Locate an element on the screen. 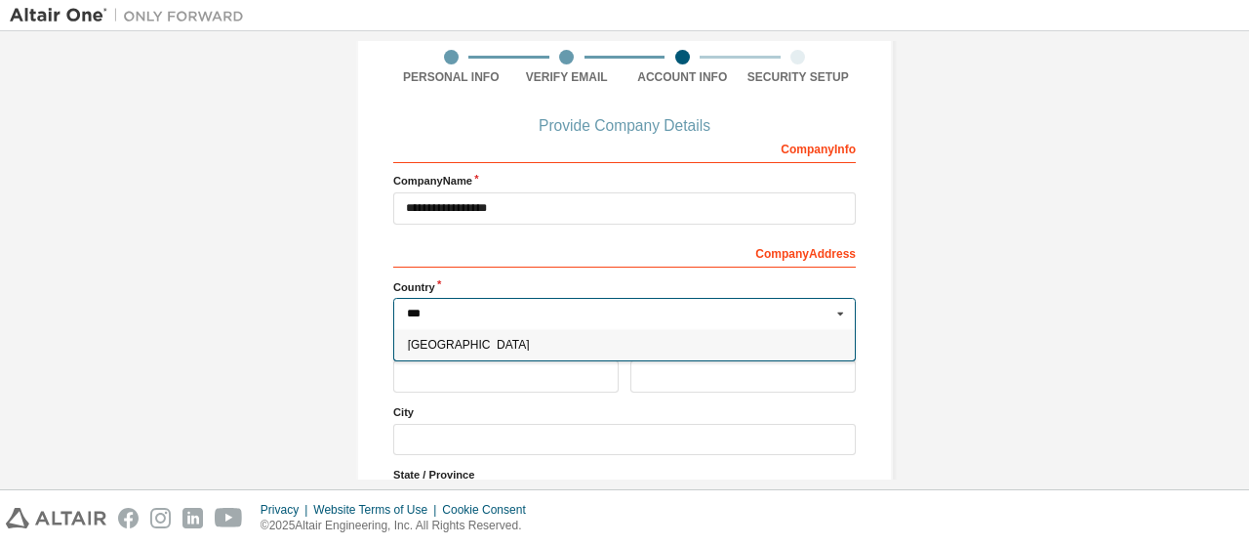 This screenshot has height=546, width=1249. p: © 2025 Altair Engineering, Inc. All Rights Reserved. is located at coordinates (399, 525).